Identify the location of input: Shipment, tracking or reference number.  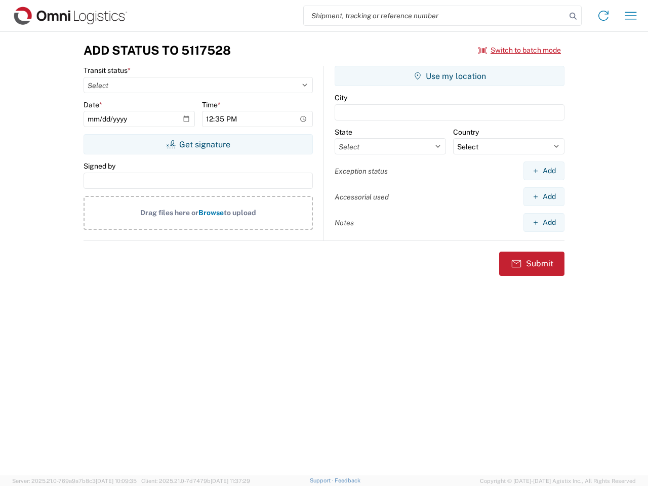
(435, 16).